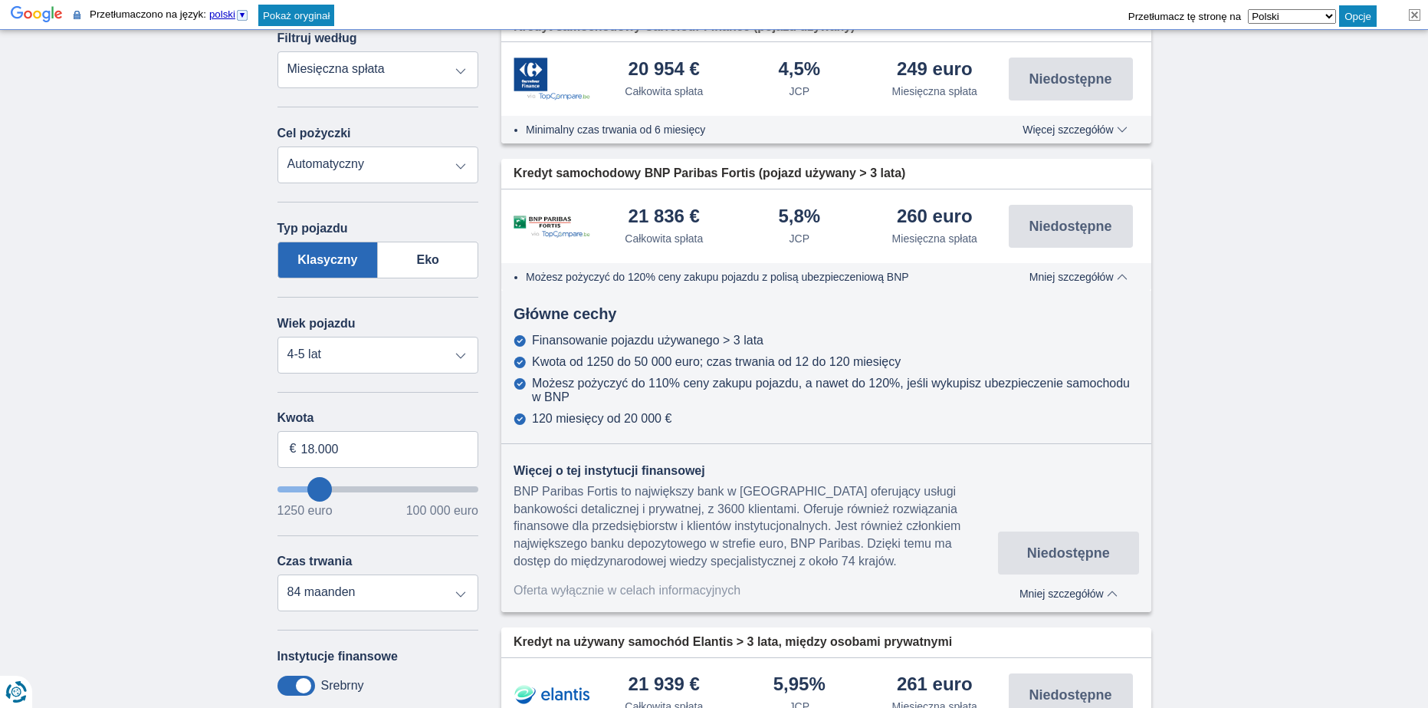  What do you see at coordinates (1358, 16) in the screenshot?
I see `div: Opcje` at bounding box center [1358, 16].